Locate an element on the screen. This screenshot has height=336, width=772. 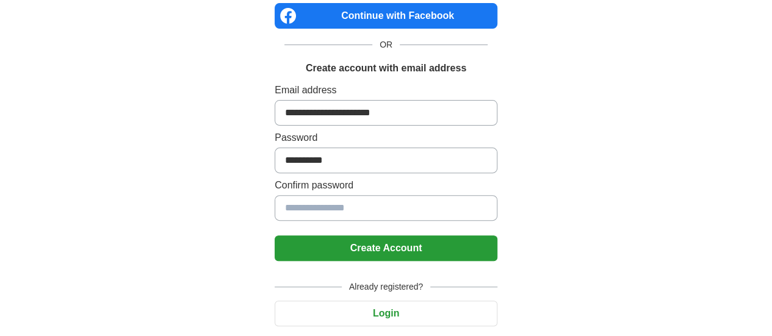
span: OR is located at coordinates (386, 45).